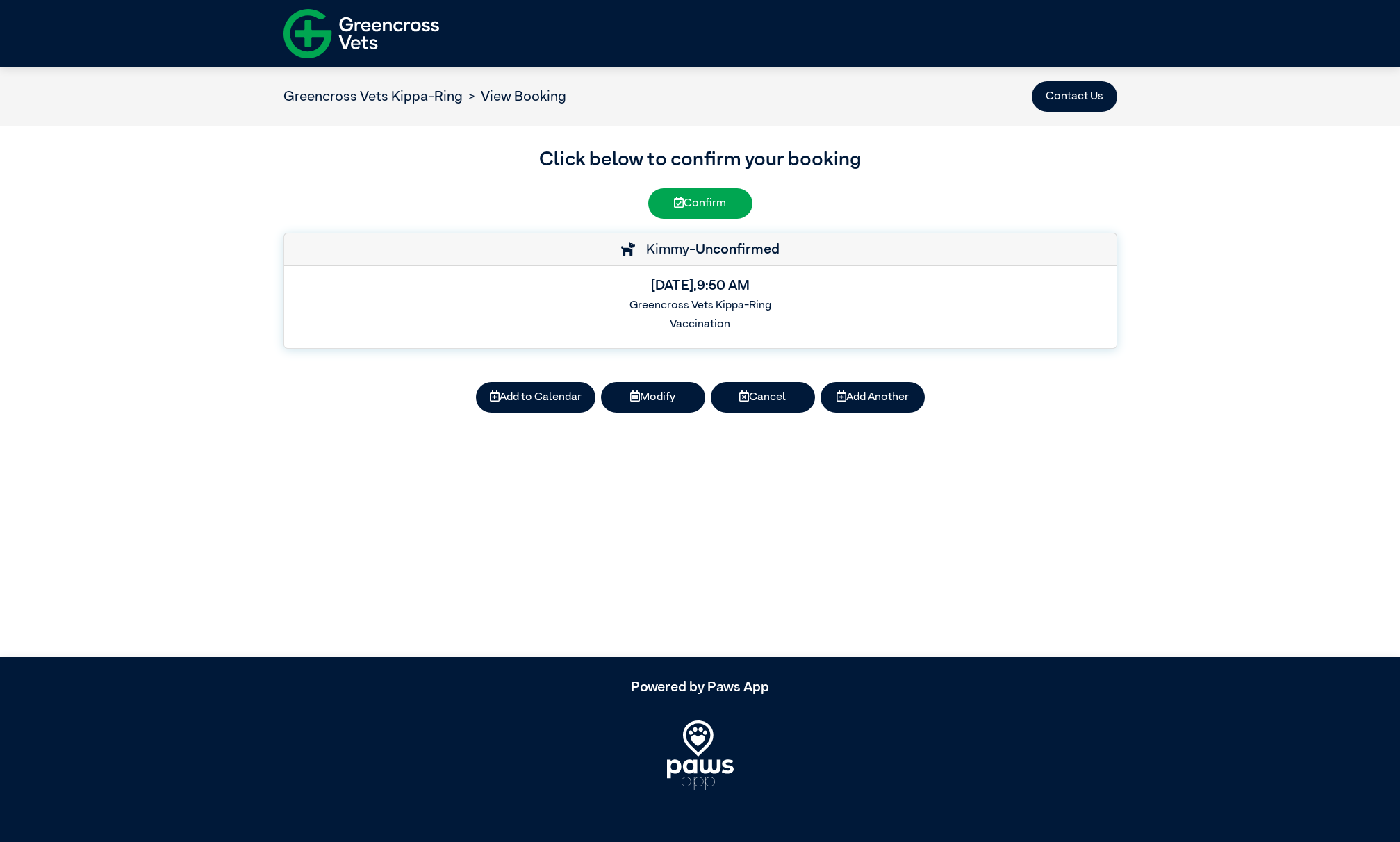 This screenshot has width=1400, height=842. What do you see at coordinates (535, 397) in the screenshot?
I see `button: Add to Calendar` at bounding box center [535, 397].